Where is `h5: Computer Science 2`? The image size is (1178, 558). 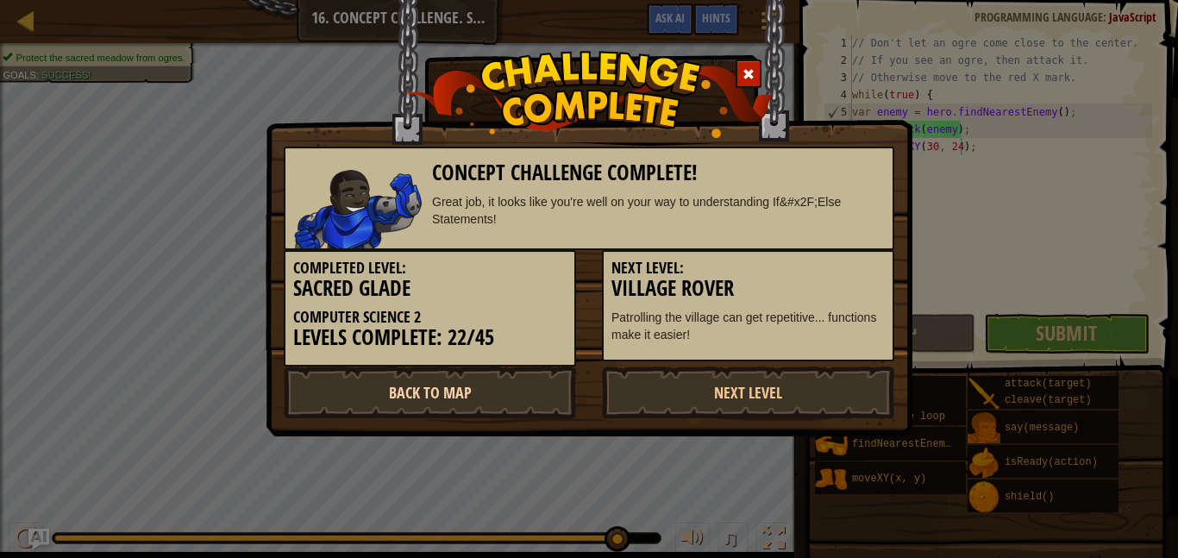
h5: Computer Science 2 is located at coordinates (429, 317).